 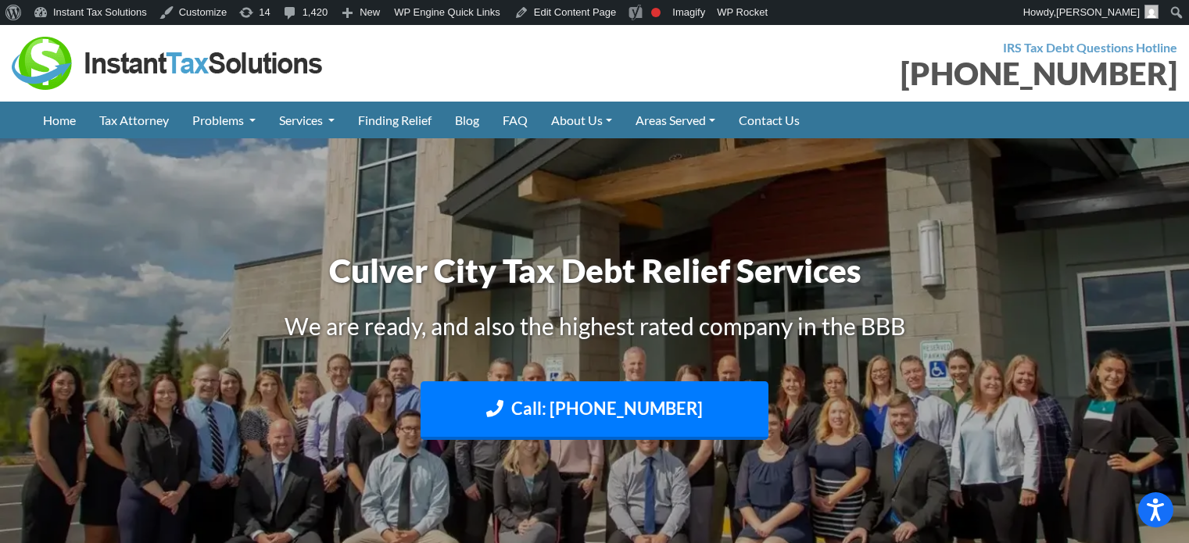 What do you see at coordinates (769, 120) in the screenshot?
I see `a: Contact Us` at bounding box center [769, 120].